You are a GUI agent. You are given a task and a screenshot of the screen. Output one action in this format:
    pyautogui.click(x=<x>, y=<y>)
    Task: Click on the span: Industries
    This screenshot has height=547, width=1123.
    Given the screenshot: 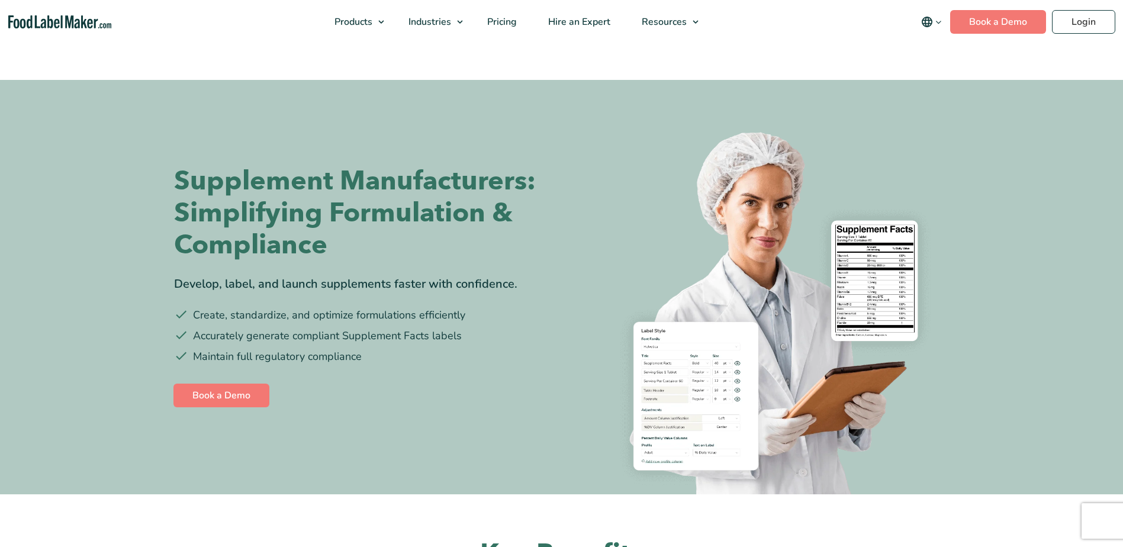 What is the action you would take?
    pyautogui.click(x=429, y=22)
    